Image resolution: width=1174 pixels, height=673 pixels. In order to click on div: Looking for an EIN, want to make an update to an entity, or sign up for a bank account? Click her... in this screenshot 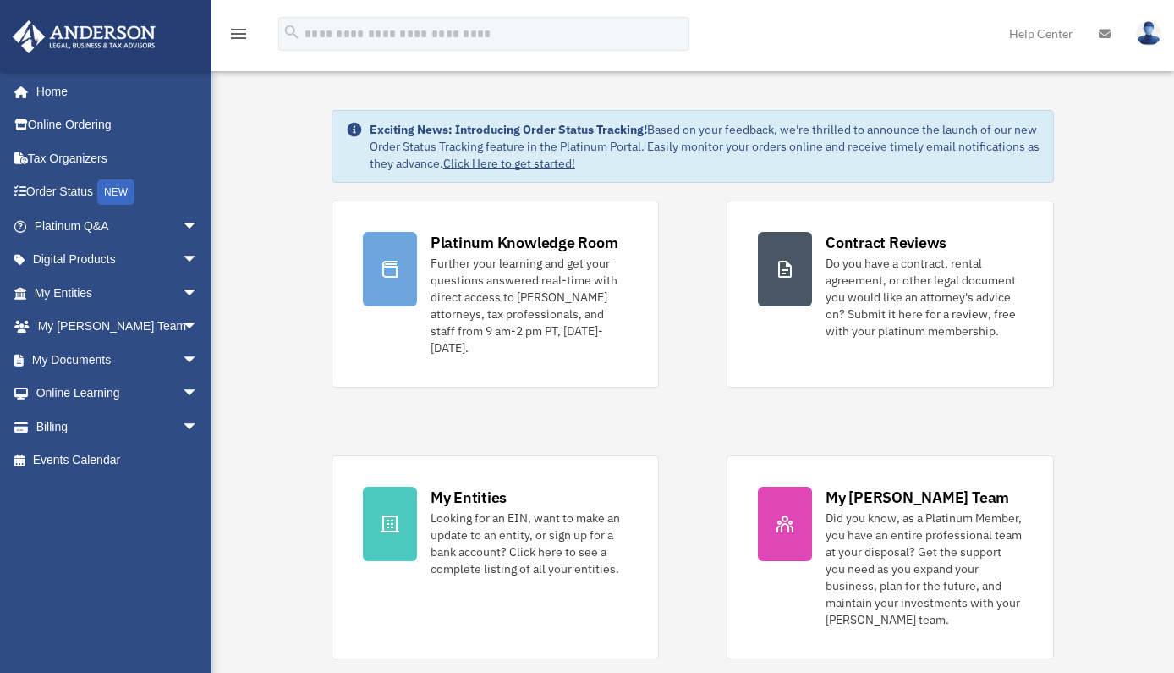, I will do `click(529, 543)`.